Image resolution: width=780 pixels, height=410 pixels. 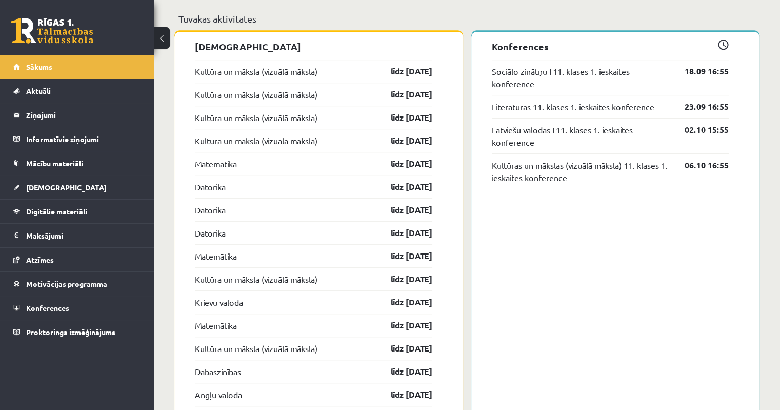 What do you see at coordinates (77, 163) in the screenshot?
I see `a: Mācību materiāli` at bounding box center [77, 163].